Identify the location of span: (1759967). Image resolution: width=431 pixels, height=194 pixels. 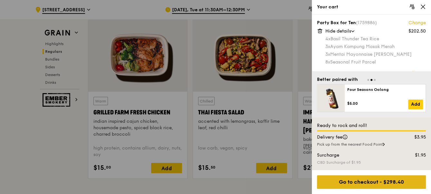
(368, 73).